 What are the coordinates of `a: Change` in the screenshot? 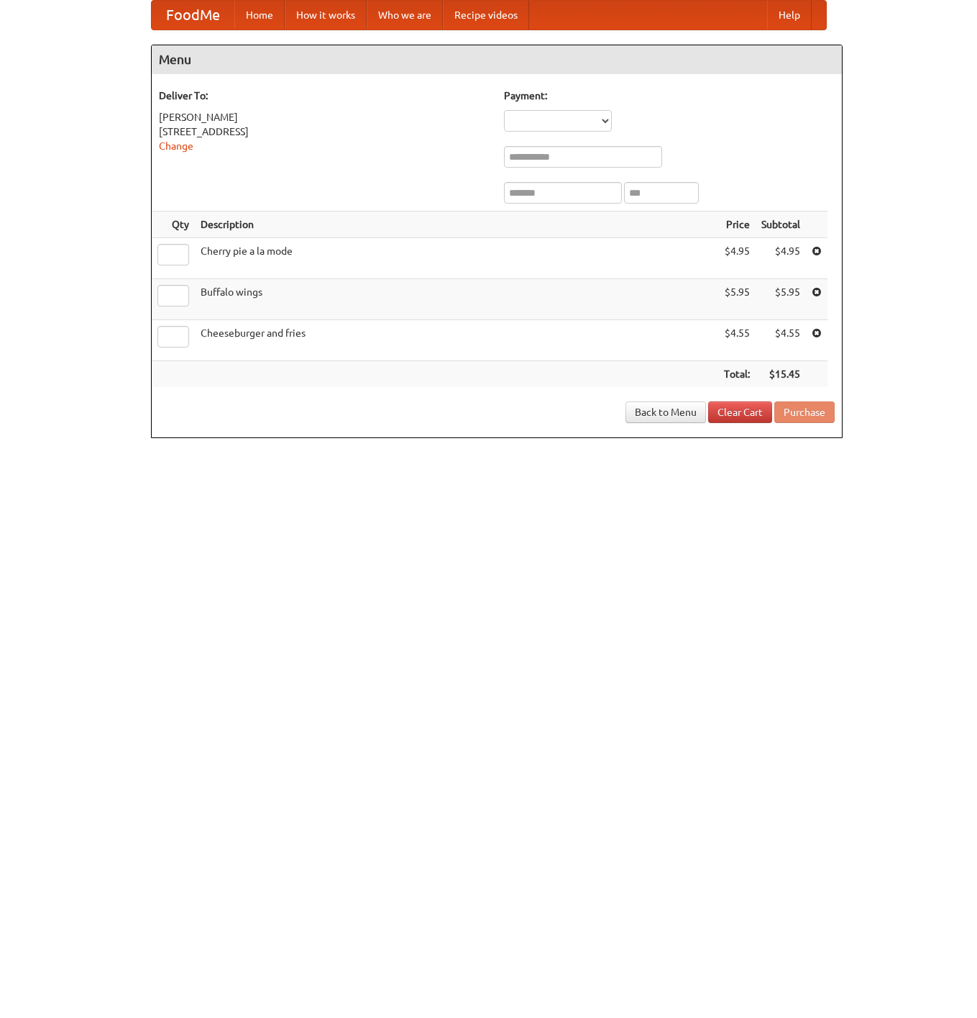 It's located at (176, 146).